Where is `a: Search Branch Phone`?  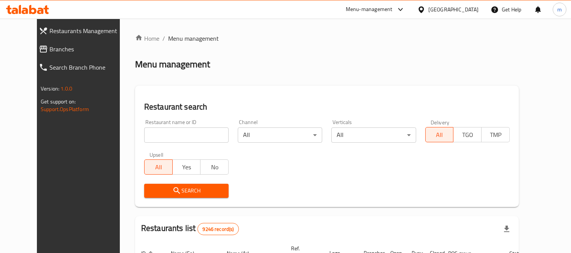
a: Search Branch Phone is located at coordinates (83, 67).